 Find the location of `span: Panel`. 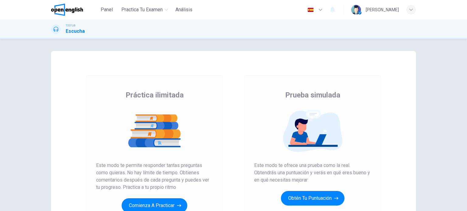

span: Panel is located at coordinates (107, 10).